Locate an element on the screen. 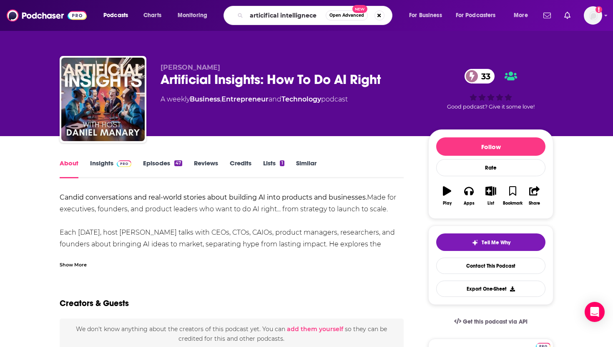  span: Tell Me Why is located at coordinates (496, 242).